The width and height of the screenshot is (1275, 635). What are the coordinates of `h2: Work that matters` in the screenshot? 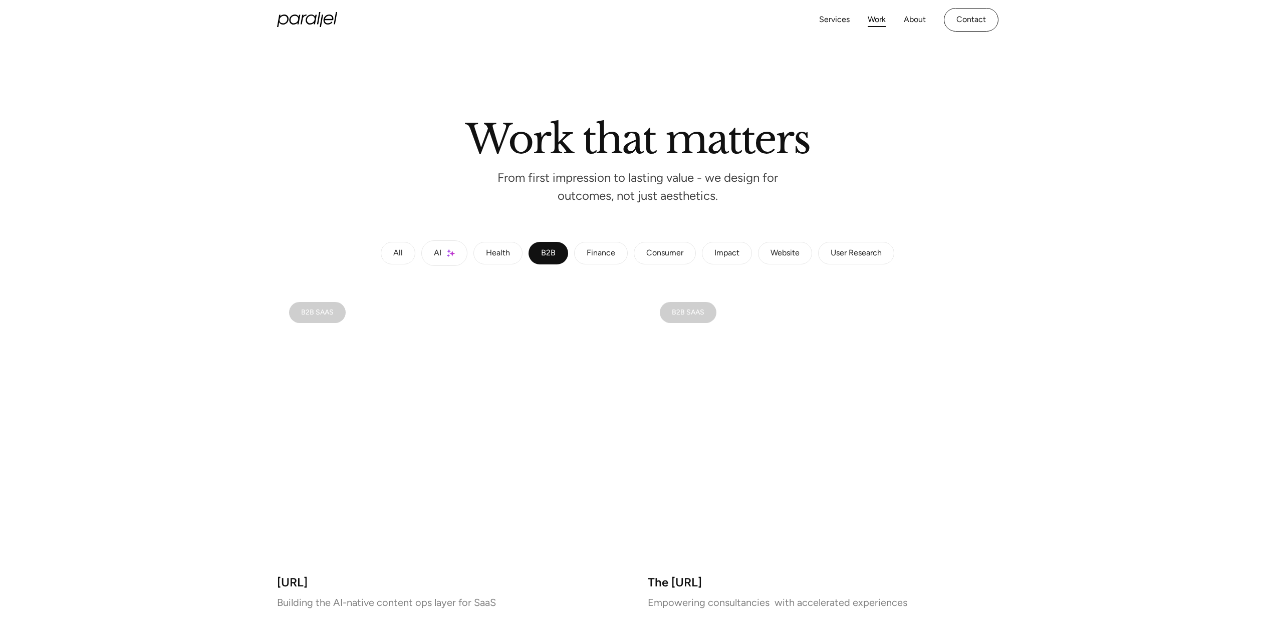 It's located at (638, 137).